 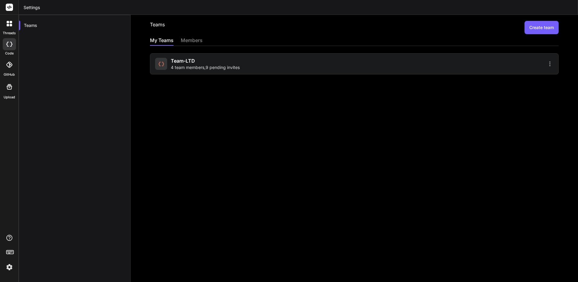 What do you see at coordinates (75, 25) in the screenshot?
I see `div: Teams` at bounding box center [75, 25].